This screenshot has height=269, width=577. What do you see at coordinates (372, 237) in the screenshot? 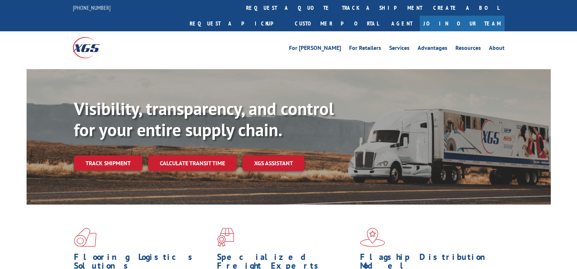
I see `img: xgs-icon-flagship-distribution-model-red` at bounding box center [372, 237].